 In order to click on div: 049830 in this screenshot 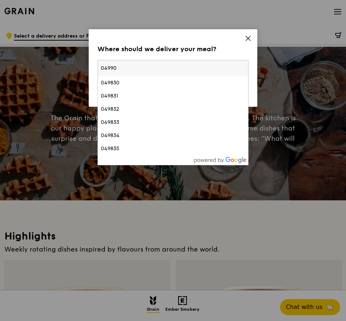, I will do `click(155, 83)`.